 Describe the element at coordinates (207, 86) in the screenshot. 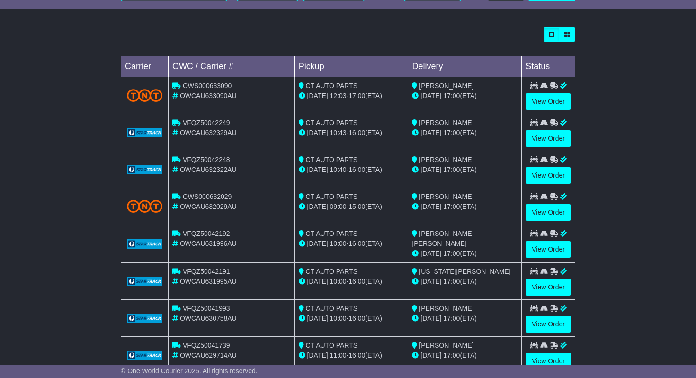

I see `span: OWS000633090` at that location.